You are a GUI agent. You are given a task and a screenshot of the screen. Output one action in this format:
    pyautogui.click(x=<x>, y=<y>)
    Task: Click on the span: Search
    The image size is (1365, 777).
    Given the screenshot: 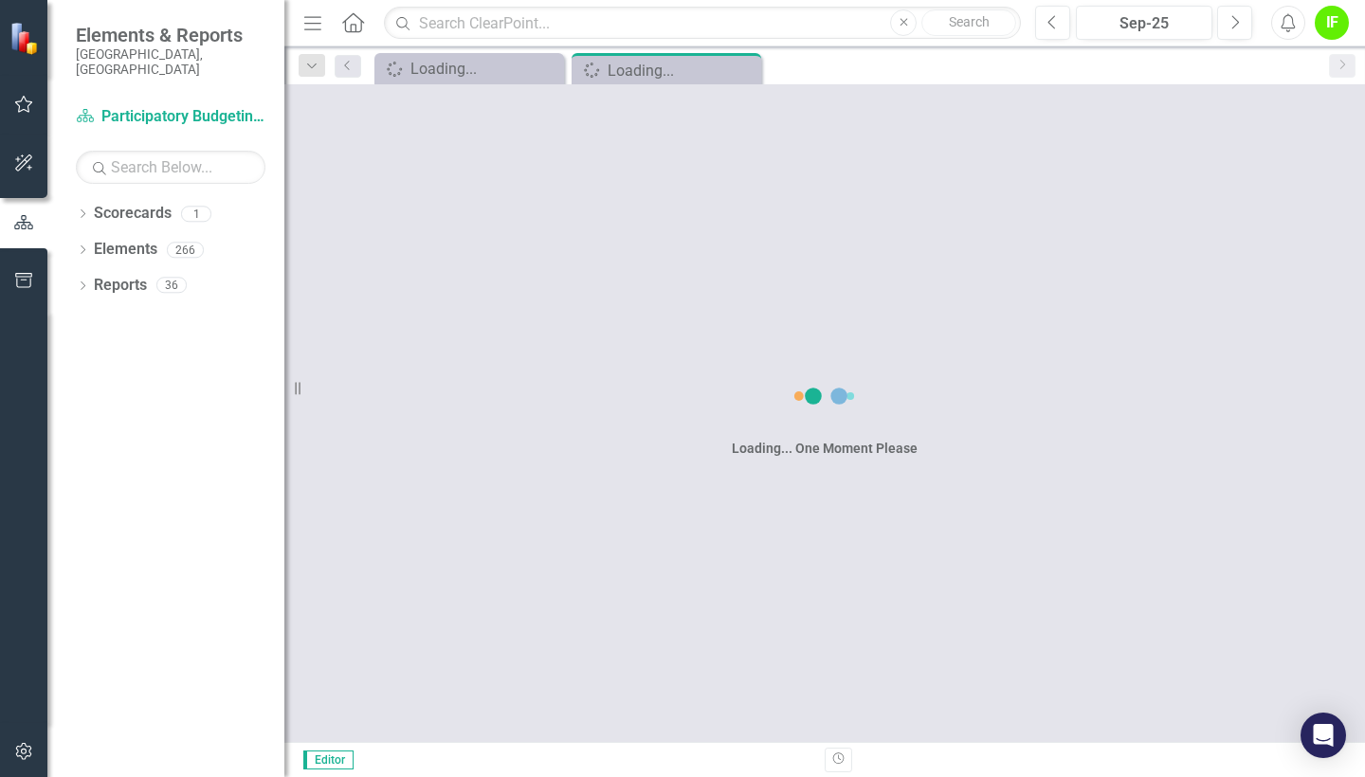 What is the action you would take?
    pyautogui.click(x=969, y=22)
    